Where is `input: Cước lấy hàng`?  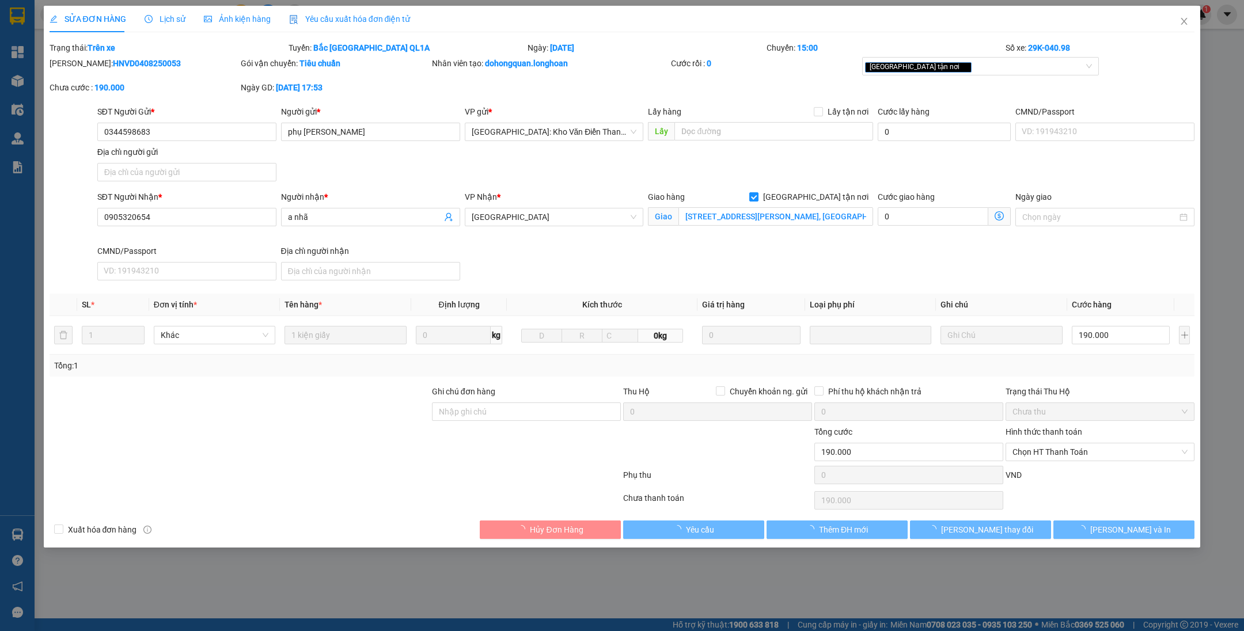 input: Cước lấy hàng is located at coordinates (944, 132).